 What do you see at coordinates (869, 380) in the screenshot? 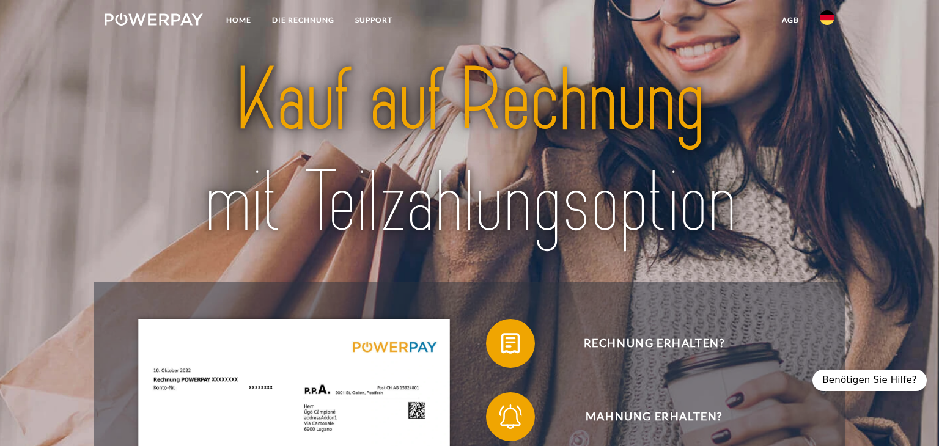
I see `div: Benötigen Sie Hilfe?` at bounding box center [869, 380].